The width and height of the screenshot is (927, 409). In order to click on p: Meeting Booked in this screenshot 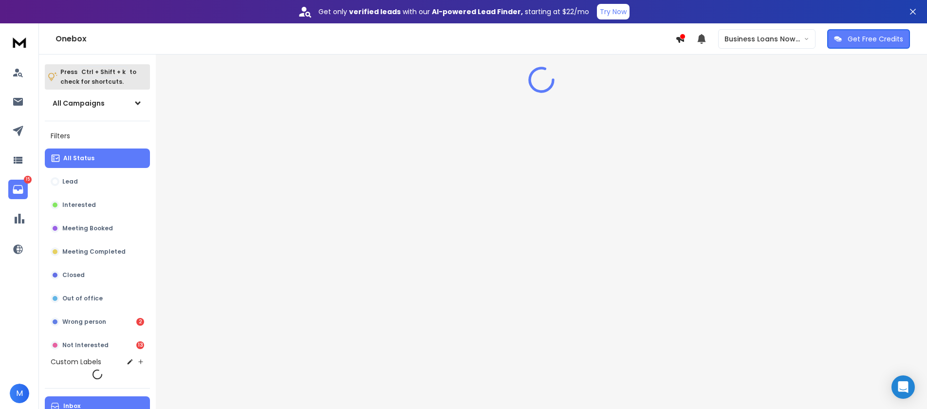, I will do `click(88, 228)`.